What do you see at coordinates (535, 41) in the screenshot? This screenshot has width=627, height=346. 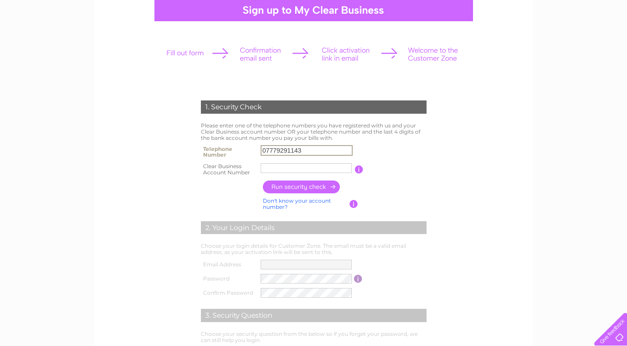 I see `a: Energy` at bounding box center [535, 41].